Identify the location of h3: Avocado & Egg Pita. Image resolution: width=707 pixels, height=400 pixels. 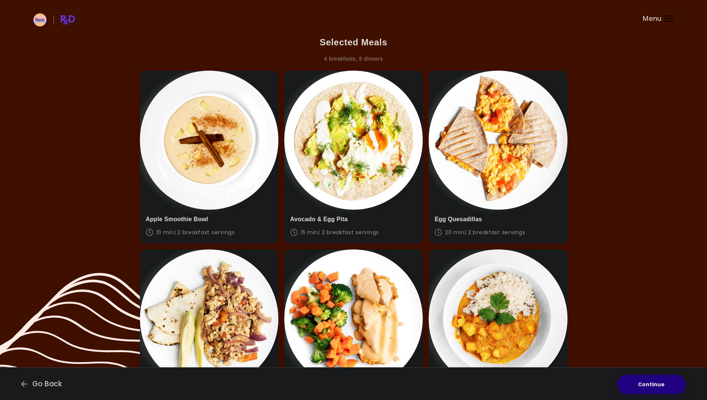
(354, 219).